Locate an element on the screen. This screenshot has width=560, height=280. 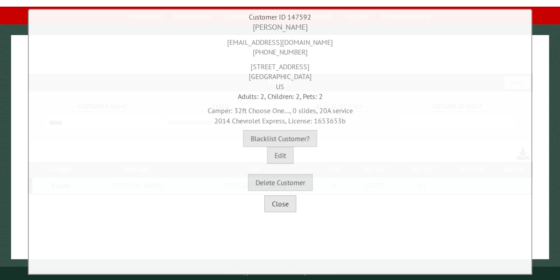
span: 2014 Chevrolet Express, License: 1653653b is located at coordinates (280, 121).